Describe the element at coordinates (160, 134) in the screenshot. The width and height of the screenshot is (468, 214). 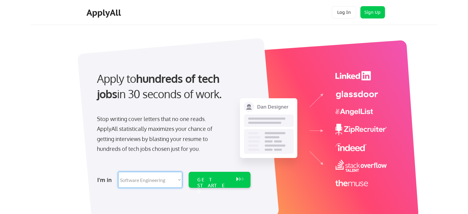
I see `div: Stop writing cover letters that no one reads. ApplyAll statistically maximizes your chance of get...` at that location.